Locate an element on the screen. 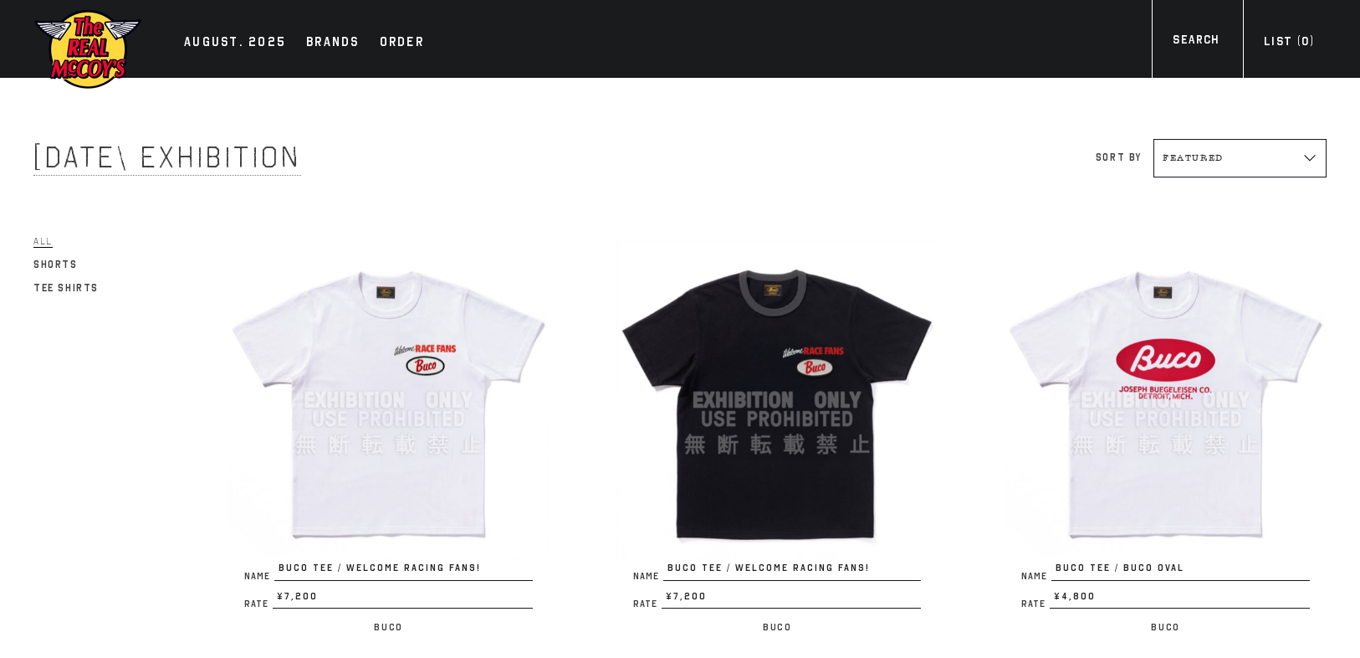 The height and width of the screenshot is (658, 1360). a: Tee Shirts is located at coordinates (66, 288).